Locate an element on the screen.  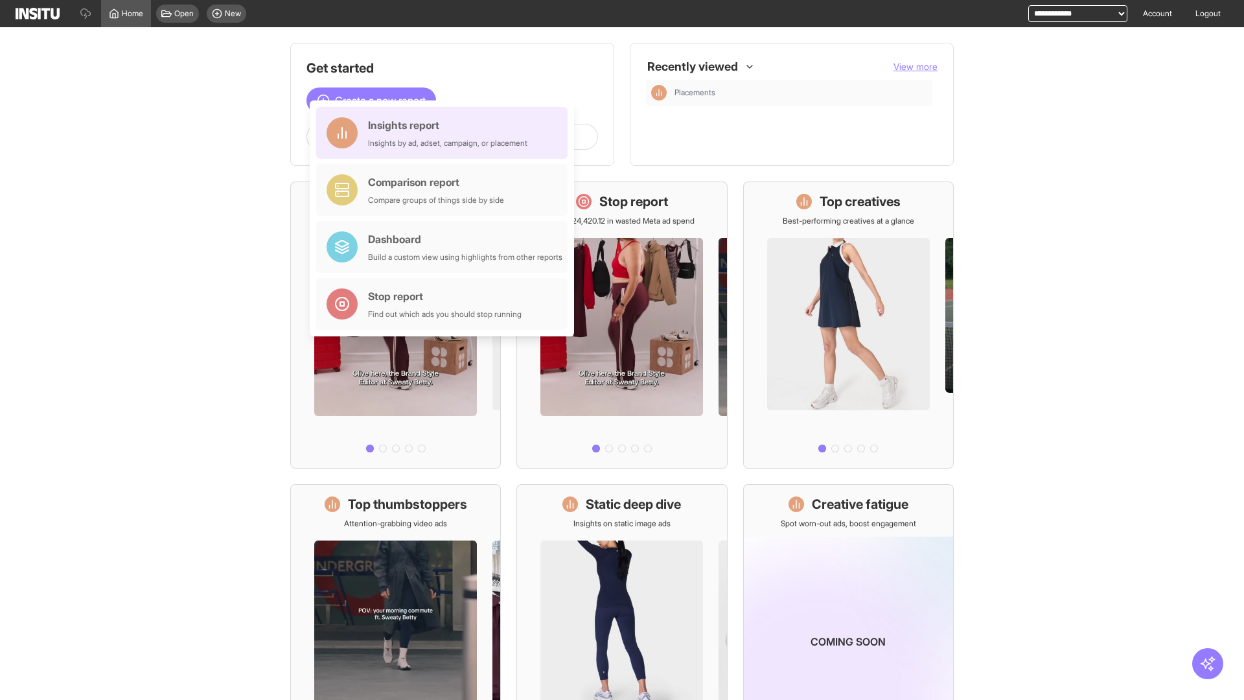
div: Comparison report is located at coordinates (436, 182).